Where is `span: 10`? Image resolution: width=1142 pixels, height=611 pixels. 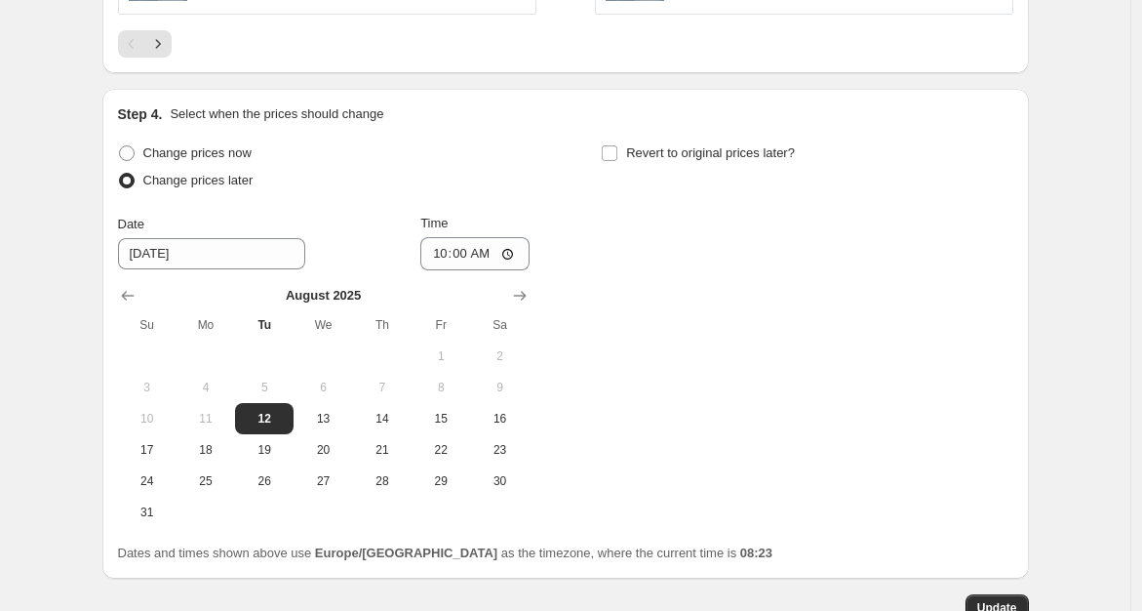
span: 10 is located at coordinates (147, 418).